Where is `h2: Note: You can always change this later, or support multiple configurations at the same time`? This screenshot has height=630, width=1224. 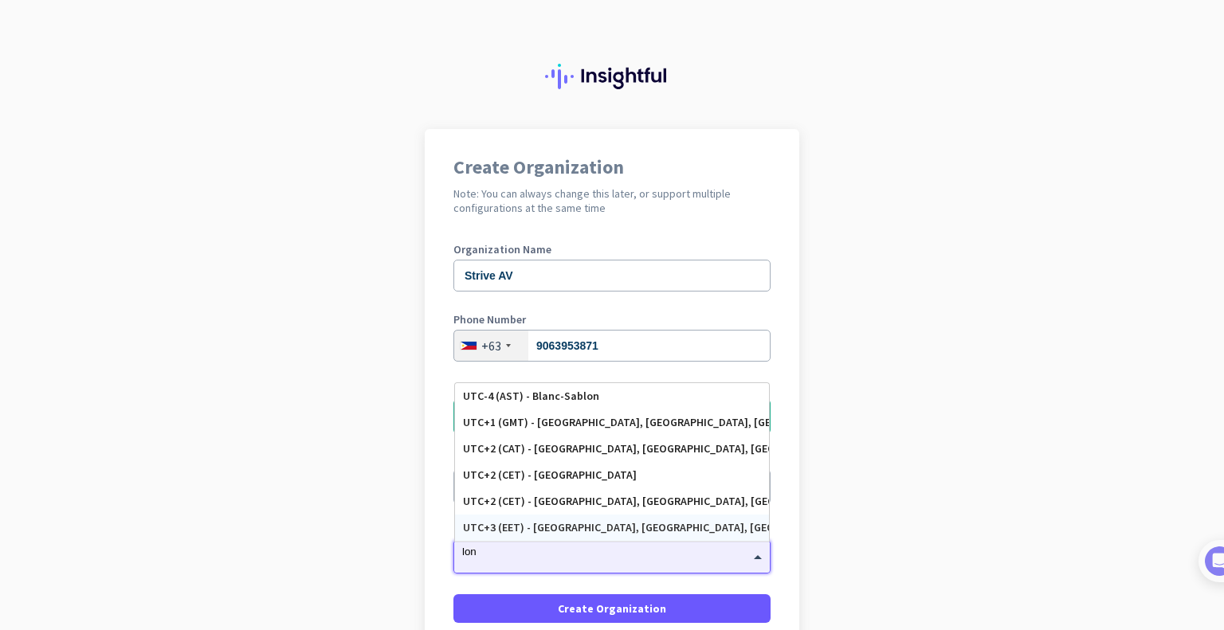
h2: Note: You can always change this later, or support multiple configurations at the same time is located at coordinates (612, 201).